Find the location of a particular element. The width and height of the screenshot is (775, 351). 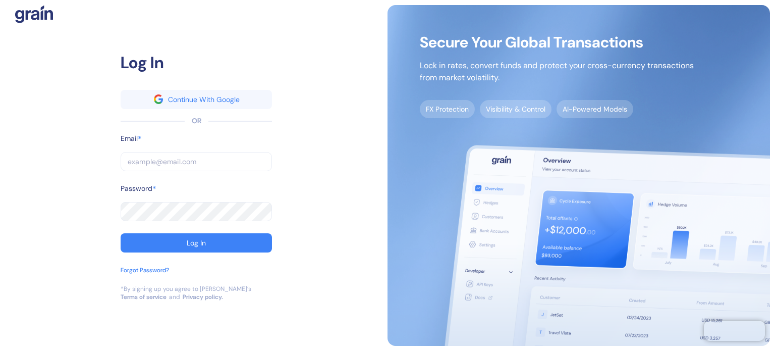

button: Log In is located at coordinates (196, 243).